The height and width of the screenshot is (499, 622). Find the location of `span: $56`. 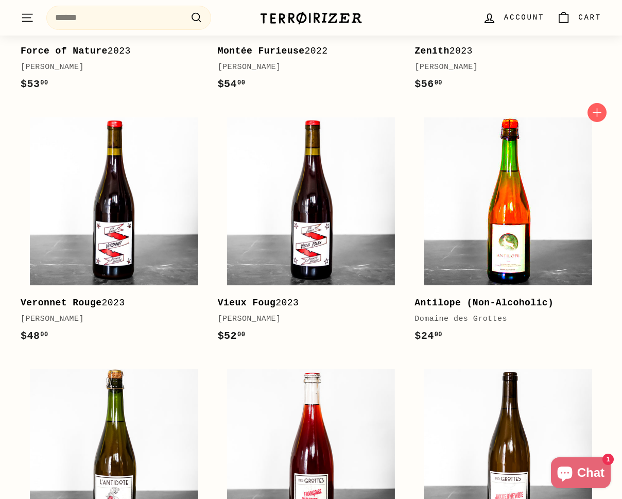

span: $56 is located at coordinates (428, 84).